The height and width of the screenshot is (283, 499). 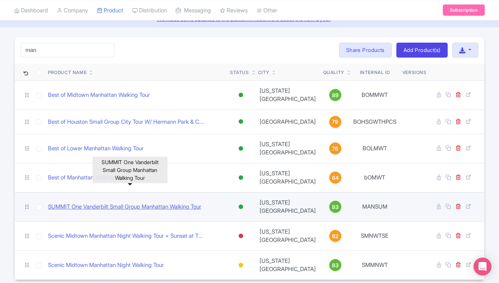 What do you see at coordinates (335, 178) in the screenshot?
I see `span: 64` at bounding box center [335, 178].